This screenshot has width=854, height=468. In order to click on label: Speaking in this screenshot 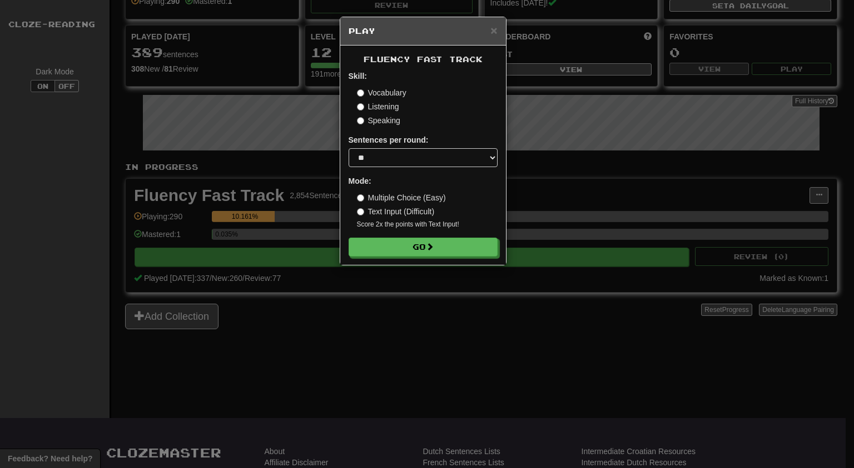, I will do `click(378, 121)`.